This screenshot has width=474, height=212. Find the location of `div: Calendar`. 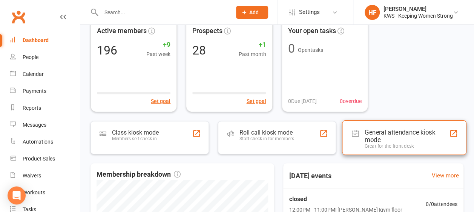

div: Calendar is located at coordinates (33, 74).